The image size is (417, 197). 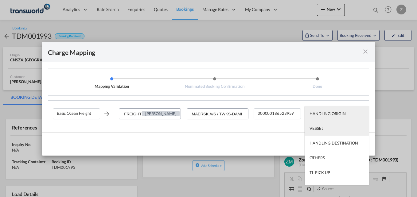 I want to click on div: VESSEL, so click(x=316, y=128).